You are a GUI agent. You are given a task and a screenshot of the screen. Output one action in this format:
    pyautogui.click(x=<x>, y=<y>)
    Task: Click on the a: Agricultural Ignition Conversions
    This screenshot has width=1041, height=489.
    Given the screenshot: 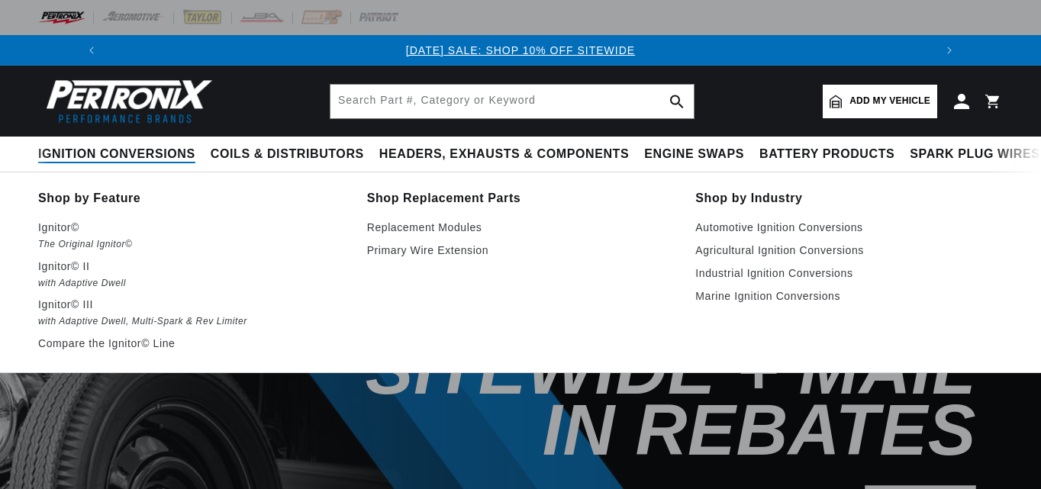 What is the action you would take?
    pyautogui.click(x=849, y=250)
    